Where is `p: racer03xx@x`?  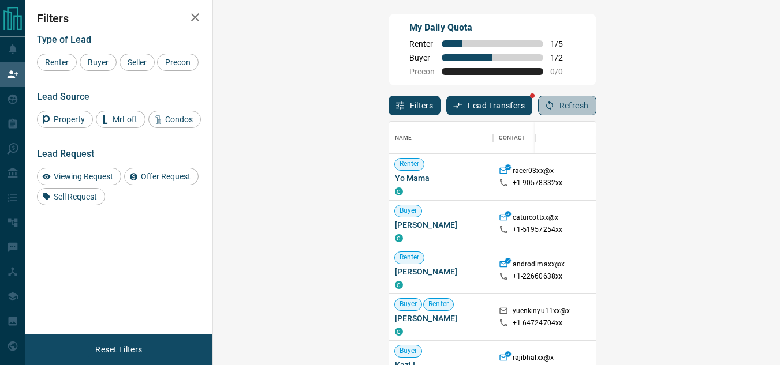
p: racer03xx@x is located at coordinates (533, 172).